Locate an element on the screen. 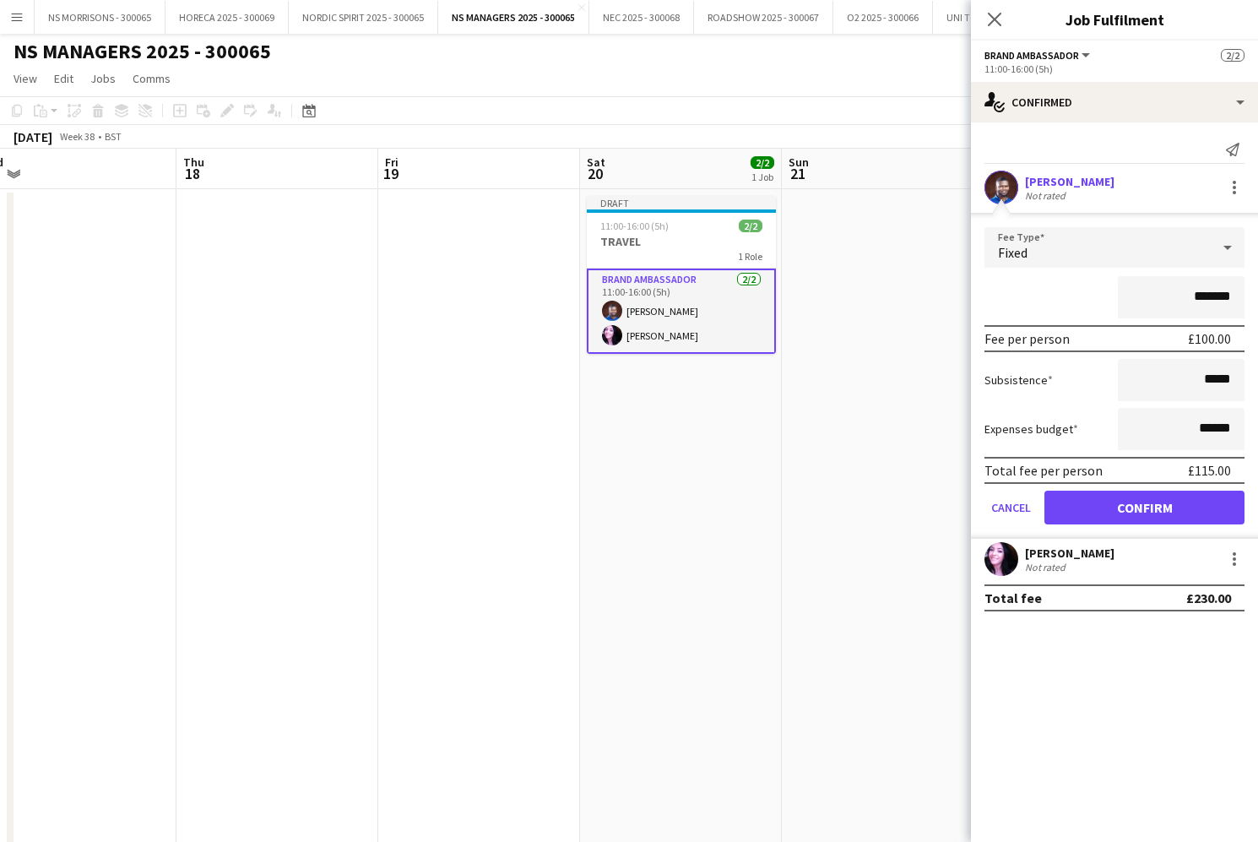  h3: Job Fulfilment is located at coordinates (1114, 19).